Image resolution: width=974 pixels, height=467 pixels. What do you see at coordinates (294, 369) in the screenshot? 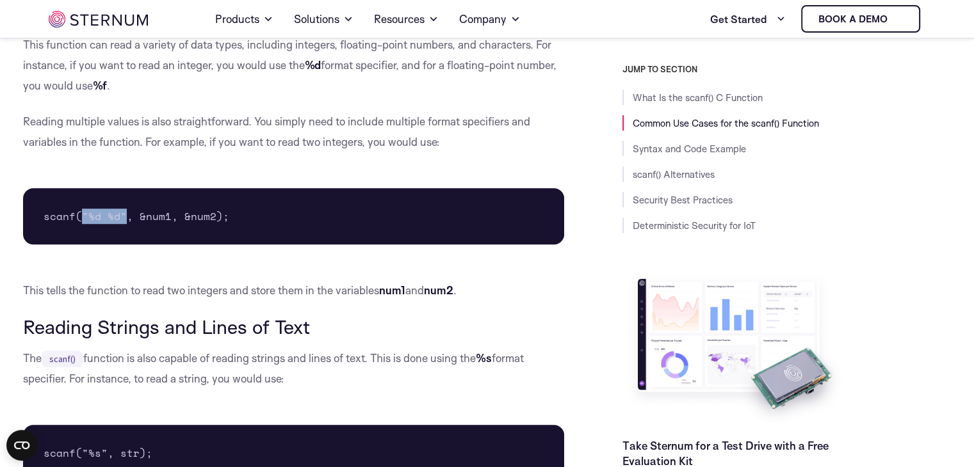
I see `p: The function is also capable of reading strings and lines of text. This is done using the format ...` at bounding box center [294, 369].